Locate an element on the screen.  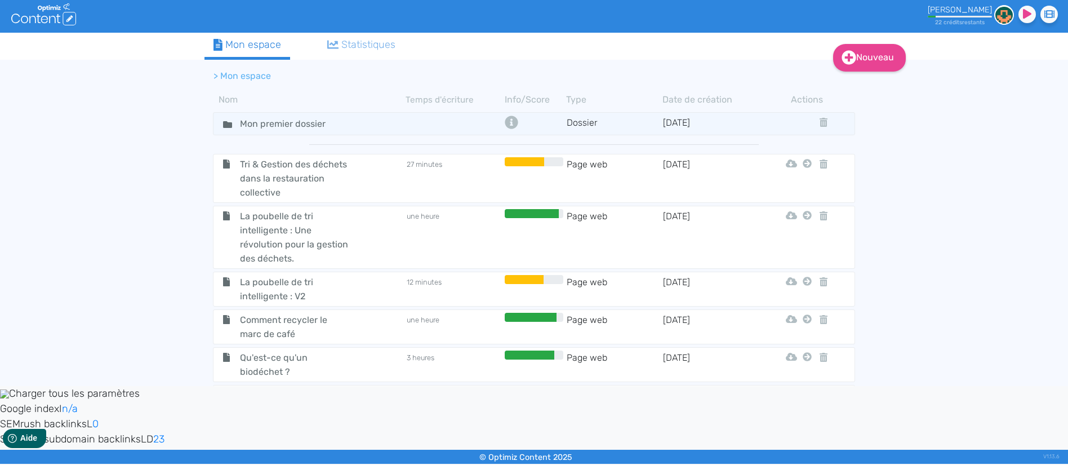
span: LD is located at coordinates (147, 439).